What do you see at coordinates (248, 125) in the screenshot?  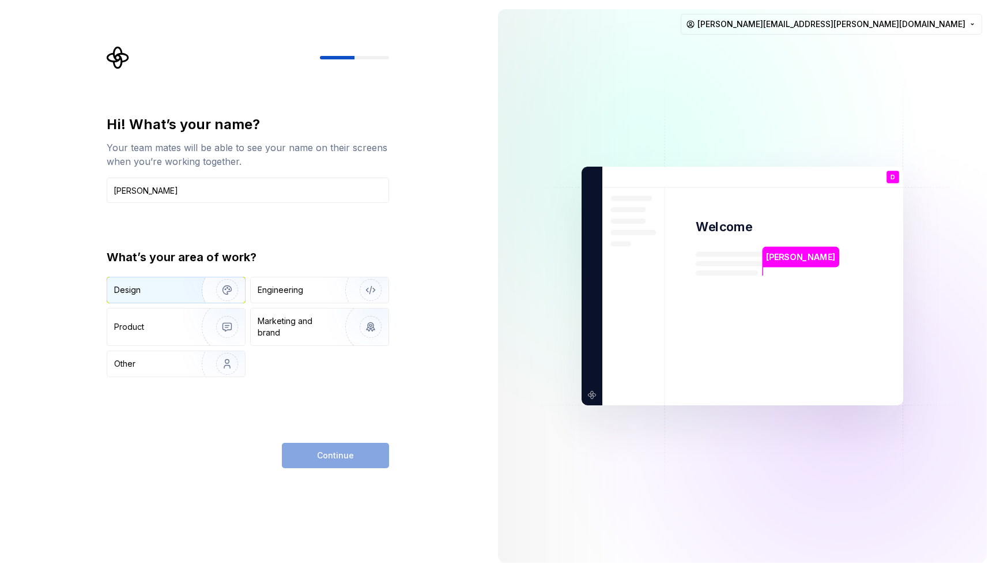 I see `div: Hi! What’s your name?` at bounding box center [248, 125].